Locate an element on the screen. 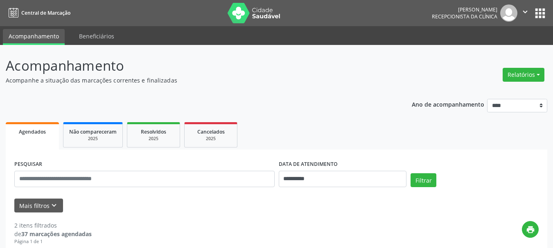  button: Relatórios is located at coordinates (523, 75).